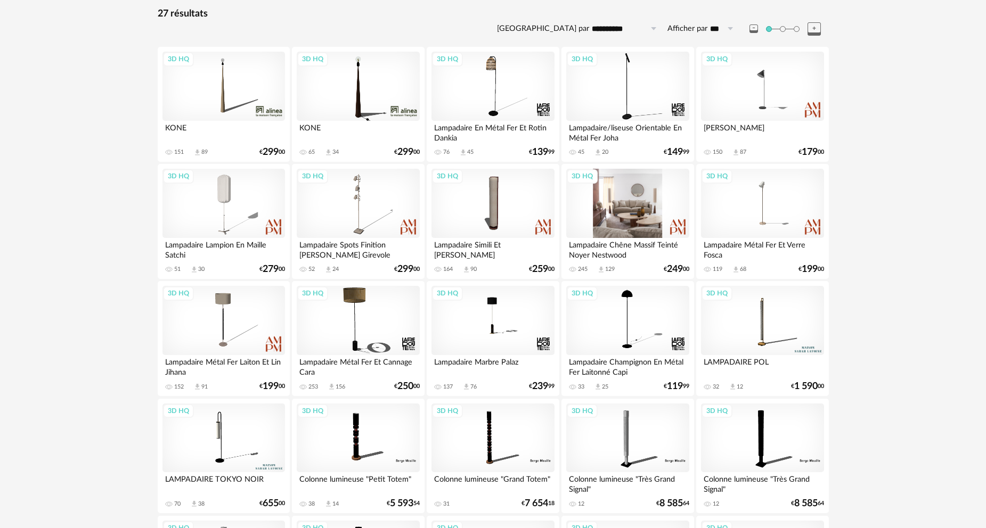 The image size is (986, 528). What do you see at coordinates (271, 270) in the screenshot?
I see `span: 279` at bounding box center [271, 270].